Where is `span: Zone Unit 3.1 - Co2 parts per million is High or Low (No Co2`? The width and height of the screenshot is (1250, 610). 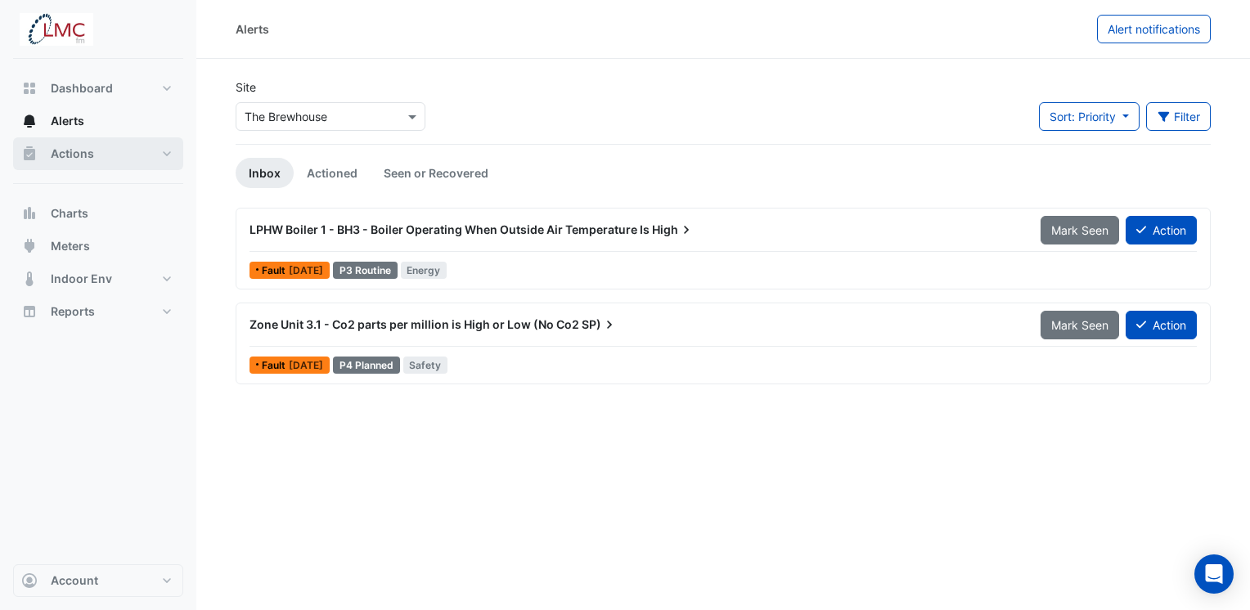
span: Zone Unit 3.1 - Co2 parts per million is High or Low (No Co2 is located at coordinates (414, 324).